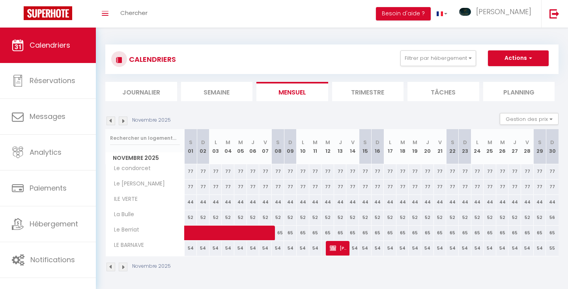 This screenshot has height=289, width=568. What do you see at coordinates (191, 147) in the screenshot?
I see `th: 01` at bounding box center [191, 147].